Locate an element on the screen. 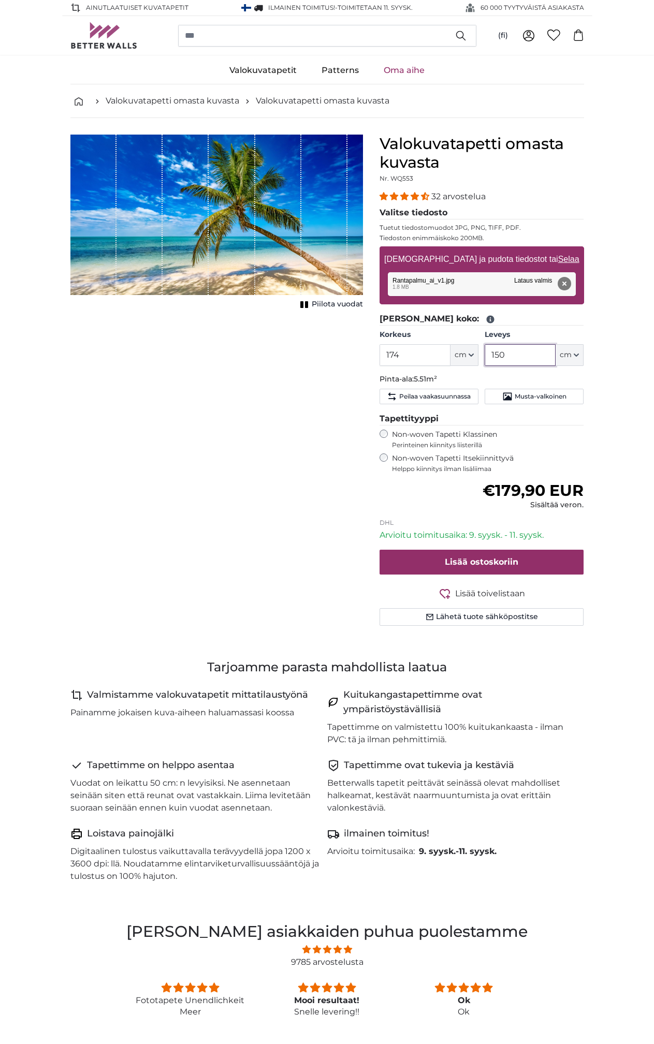  p: Pinta-ala: is located at coordinates (482, 380).